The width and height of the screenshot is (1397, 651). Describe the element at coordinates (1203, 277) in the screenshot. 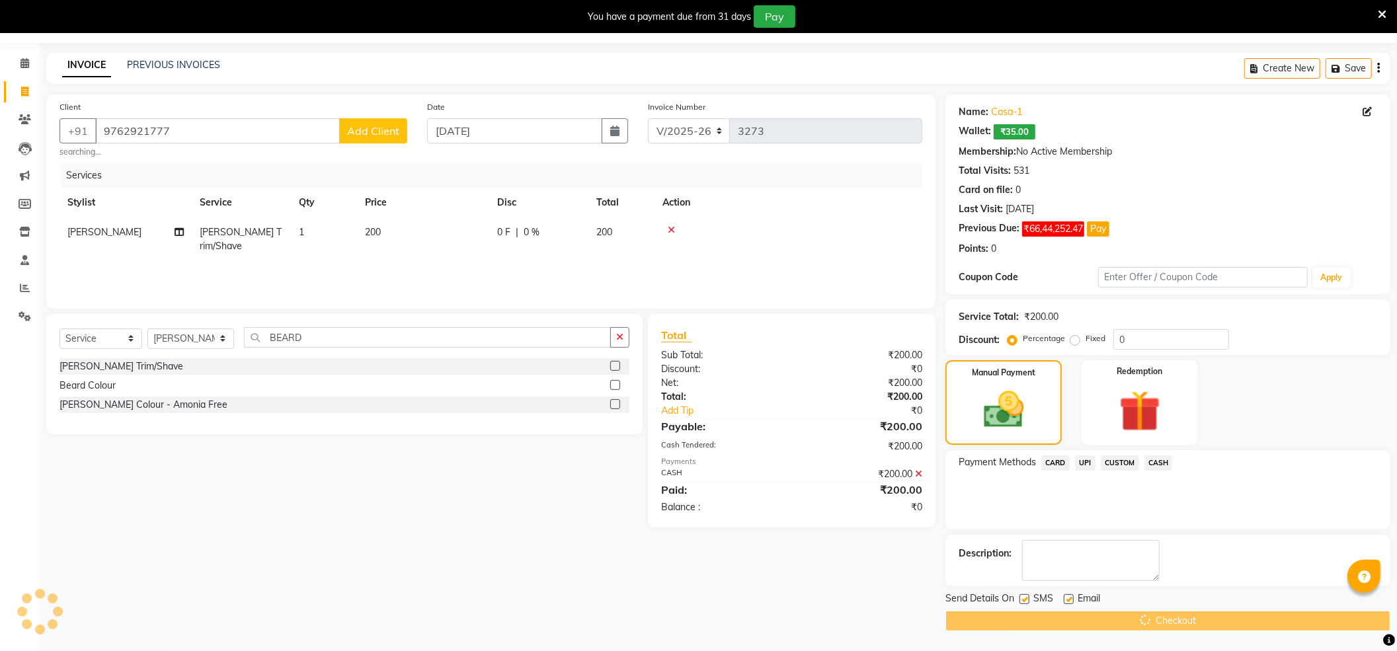

I see `input: Enter Offer / Coupon Code` at that location.